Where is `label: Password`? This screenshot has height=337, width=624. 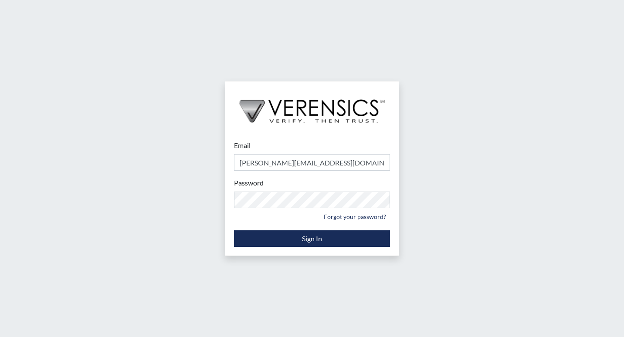 label: Password is located at coordinates (249, 183).